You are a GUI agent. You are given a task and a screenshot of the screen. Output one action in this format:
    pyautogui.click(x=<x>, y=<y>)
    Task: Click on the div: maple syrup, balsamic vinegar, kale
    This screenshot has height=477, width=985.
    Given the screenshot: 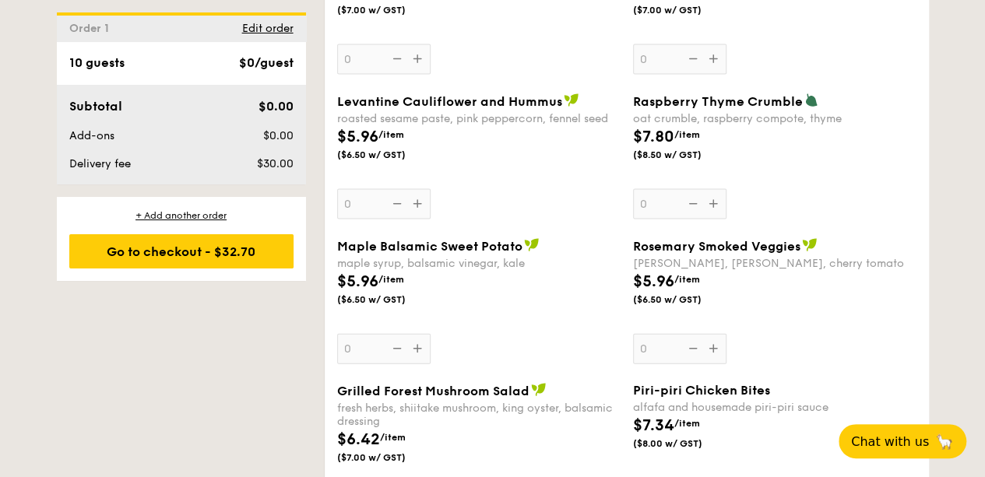 What is the action you would take?
    pyautogui.click(x=479, y=263)
    